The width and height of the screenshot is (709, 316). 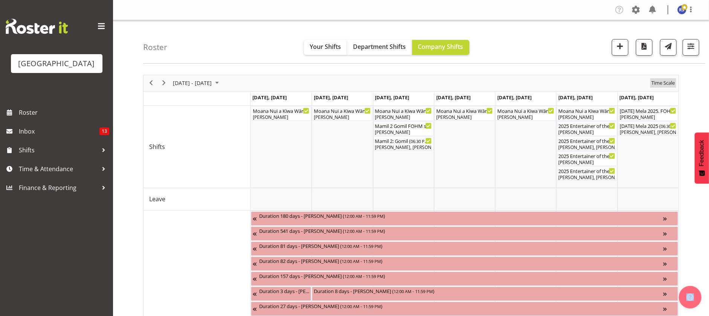 What do you see at coordinates (164, 83) in the screenshot?
I see `div: next period` at bounding box center [164, 83].